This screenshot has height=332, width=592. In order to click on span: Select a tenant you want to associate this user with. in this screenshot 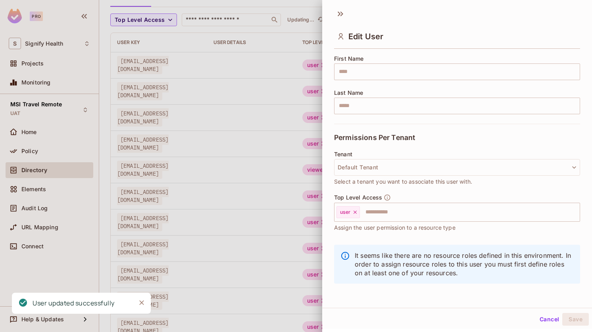, I will do `click(403, 182)`.